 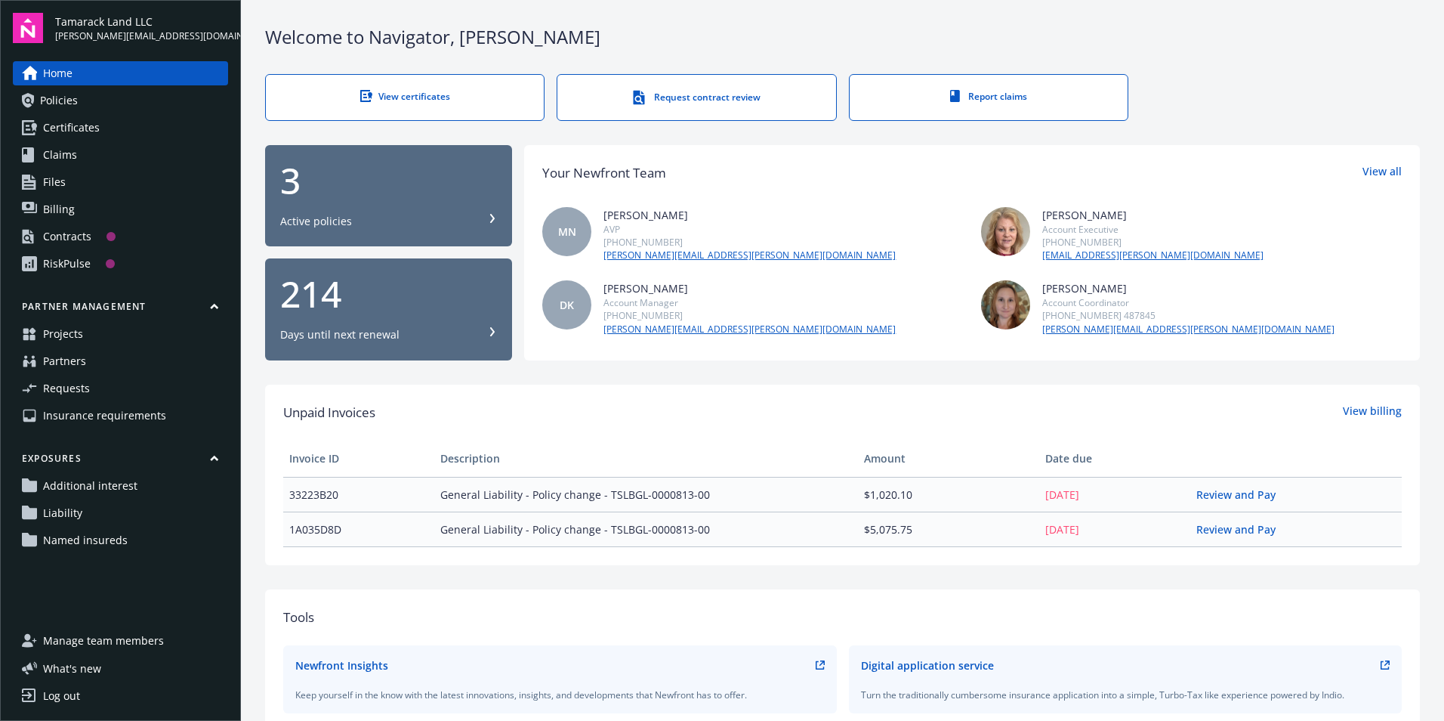 What do you see at coordinates (85, 540) in the screenshot?
I see `span: Named insureds` at bounding box center [85, 540].